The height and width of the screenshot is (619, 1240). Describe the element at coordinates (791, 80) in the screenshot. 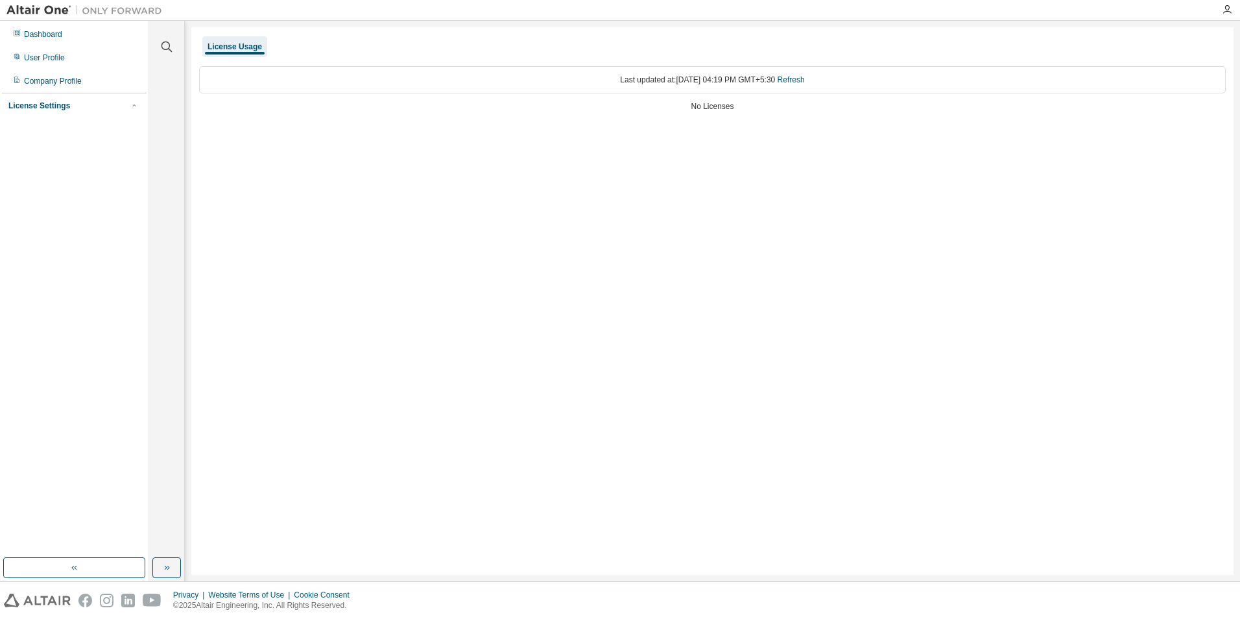

I see `a: Refresh` at that location.